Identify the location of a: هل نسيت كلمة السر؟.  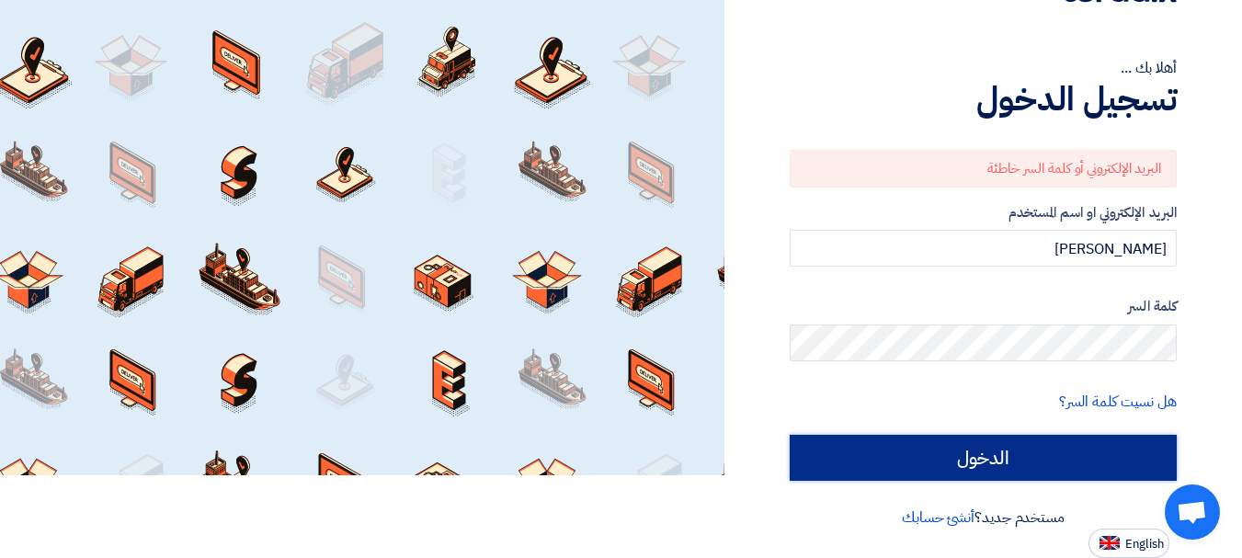
(1118, 402).